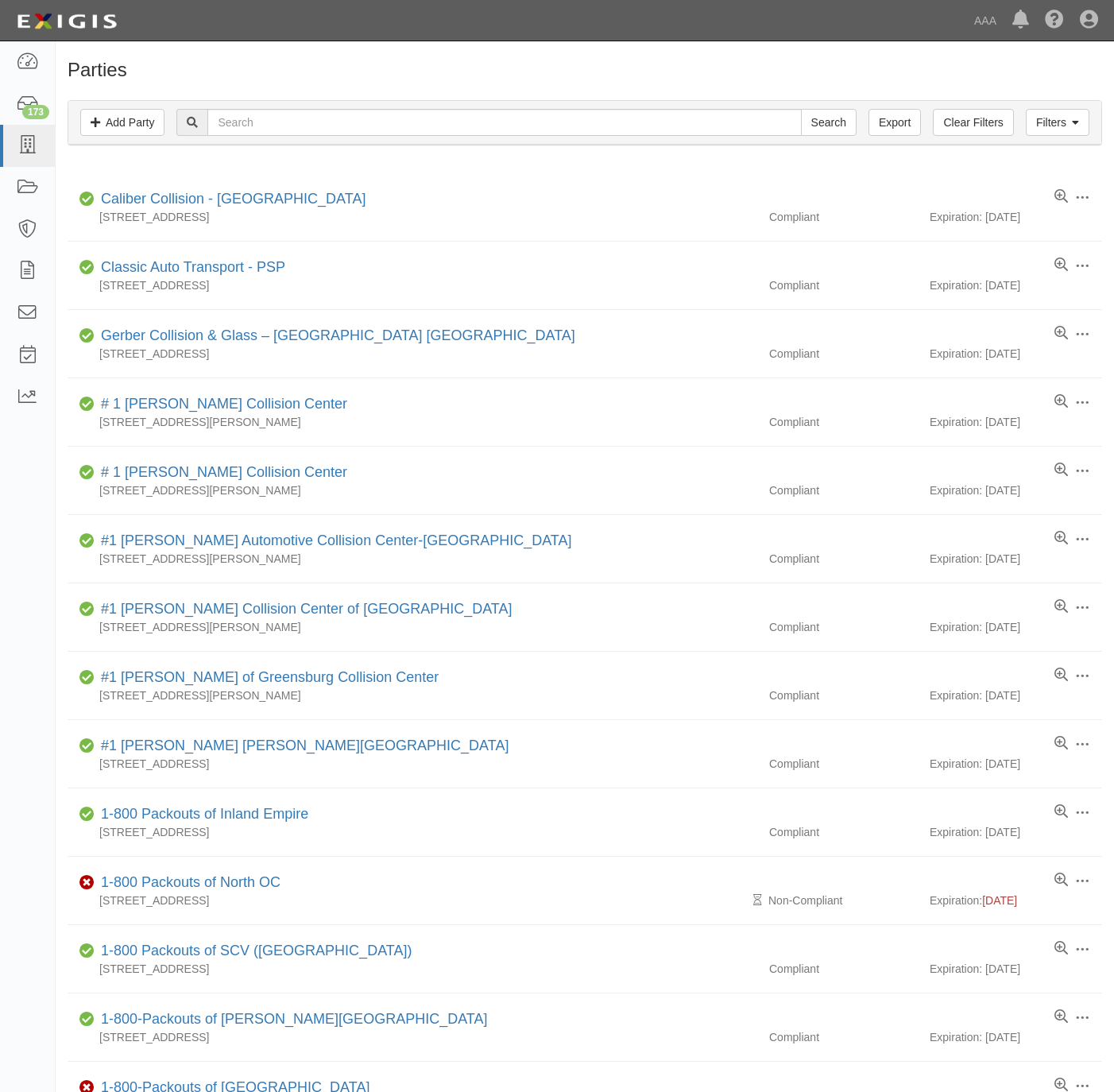 The image size is (1114, 1092). What do you see at coordinates (972, 122) in the screenshot?
I see `a: Clear Filters` at bounding box center [972, 122].